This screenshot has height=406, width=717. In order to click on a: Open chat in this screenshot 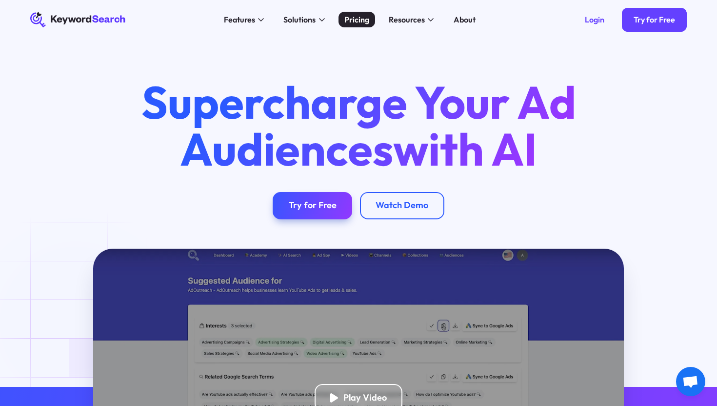, I will do `click(691, 381)`.